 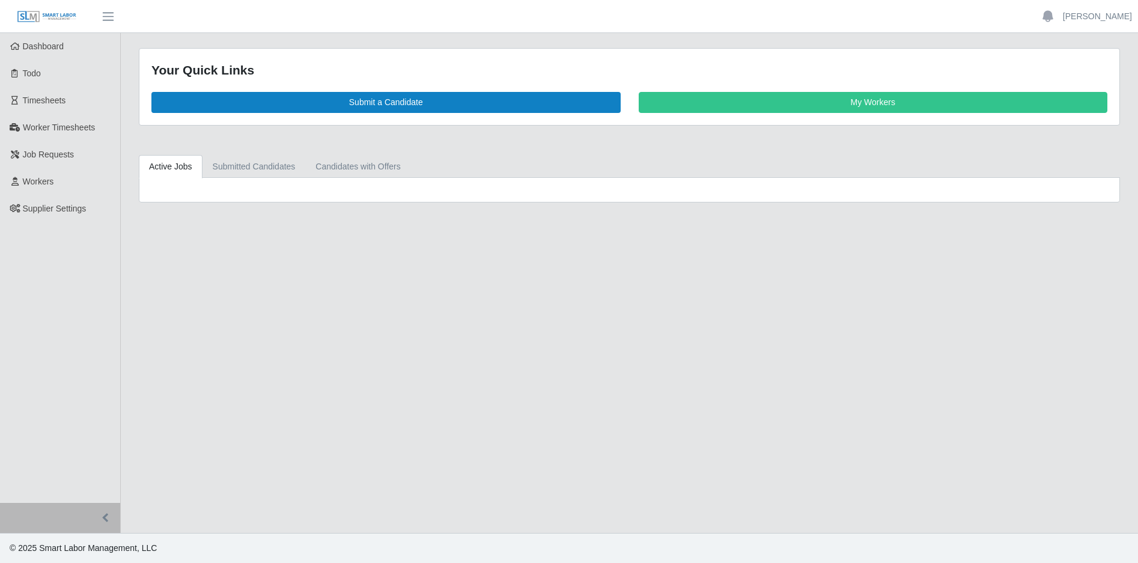 What do you see at coordinates (386, 102) in the screenshot?
I see `a: Submit a Candidate` at bounding box center [386, 102].